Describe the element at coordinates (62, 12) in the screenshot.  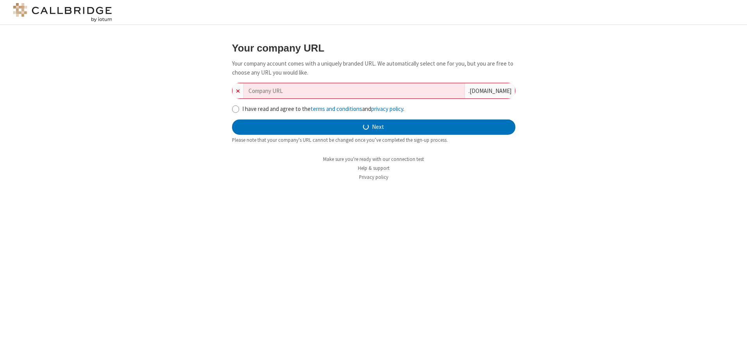
I see `img: logo@2x.png` at that location.